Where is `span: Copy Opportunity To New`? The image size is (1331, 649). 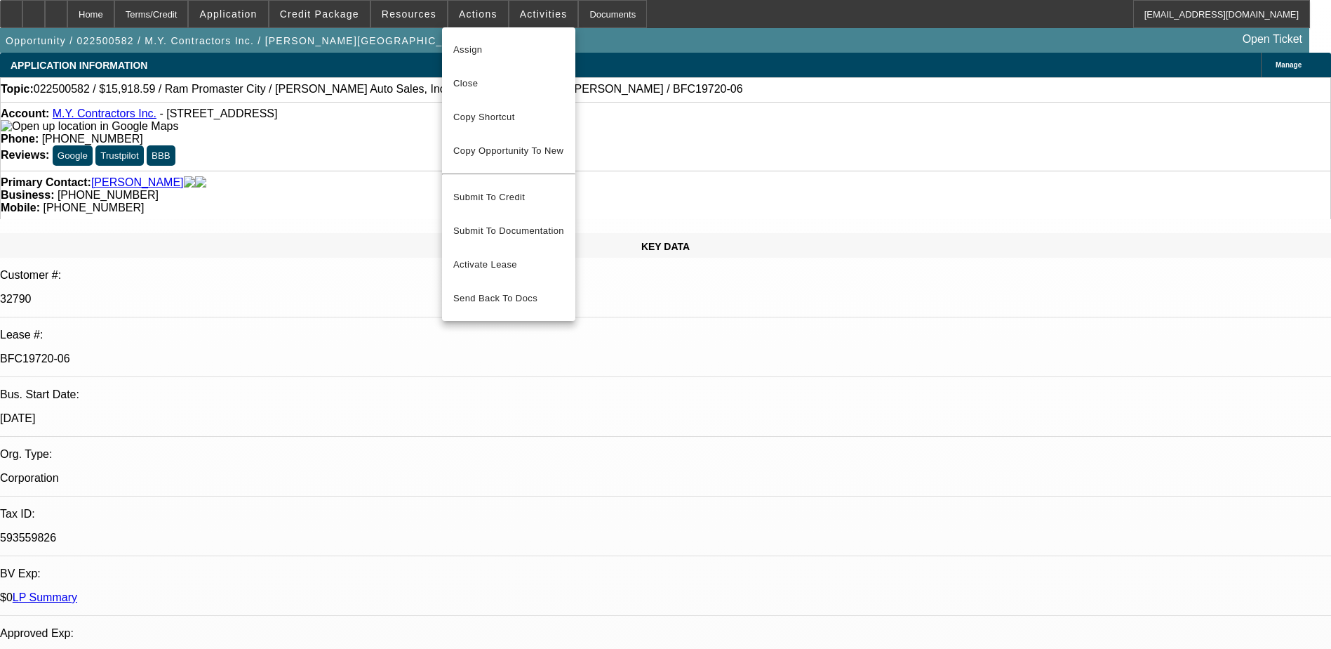
span: Copy Opportunity To New is located at coordinates (508, 150).